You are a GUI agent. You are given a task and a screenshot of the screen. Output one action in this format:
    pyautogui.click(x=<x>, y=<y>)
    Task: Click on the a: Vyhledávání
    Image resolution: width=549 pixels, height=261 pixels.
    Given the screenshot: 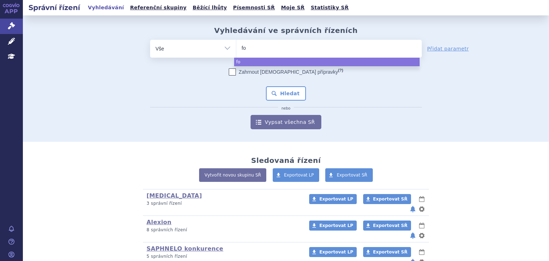 What is the action you would take?
    pyautogui.click(x=106, y=8)
    